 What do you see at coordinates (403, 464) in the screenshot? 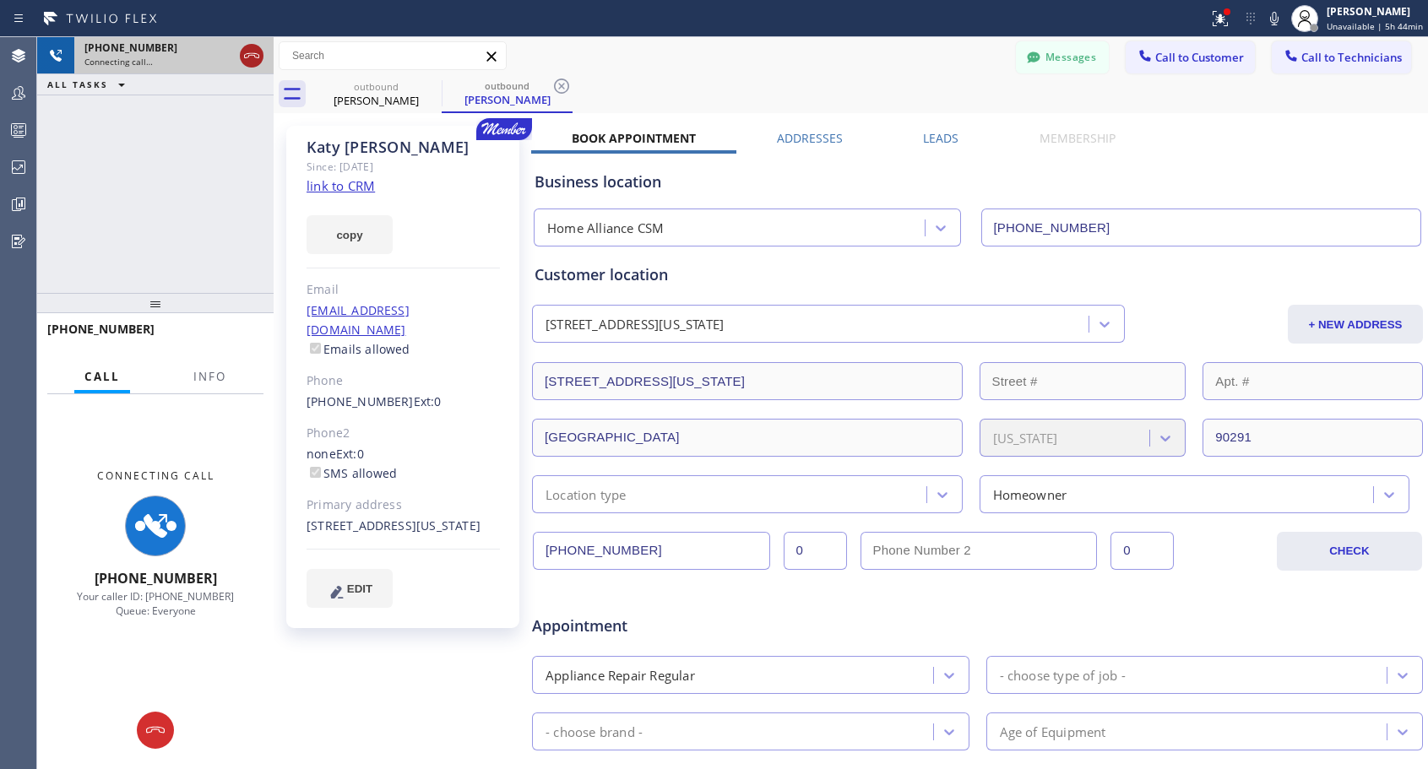
I see `div: none` at bounding box center [403, 464].